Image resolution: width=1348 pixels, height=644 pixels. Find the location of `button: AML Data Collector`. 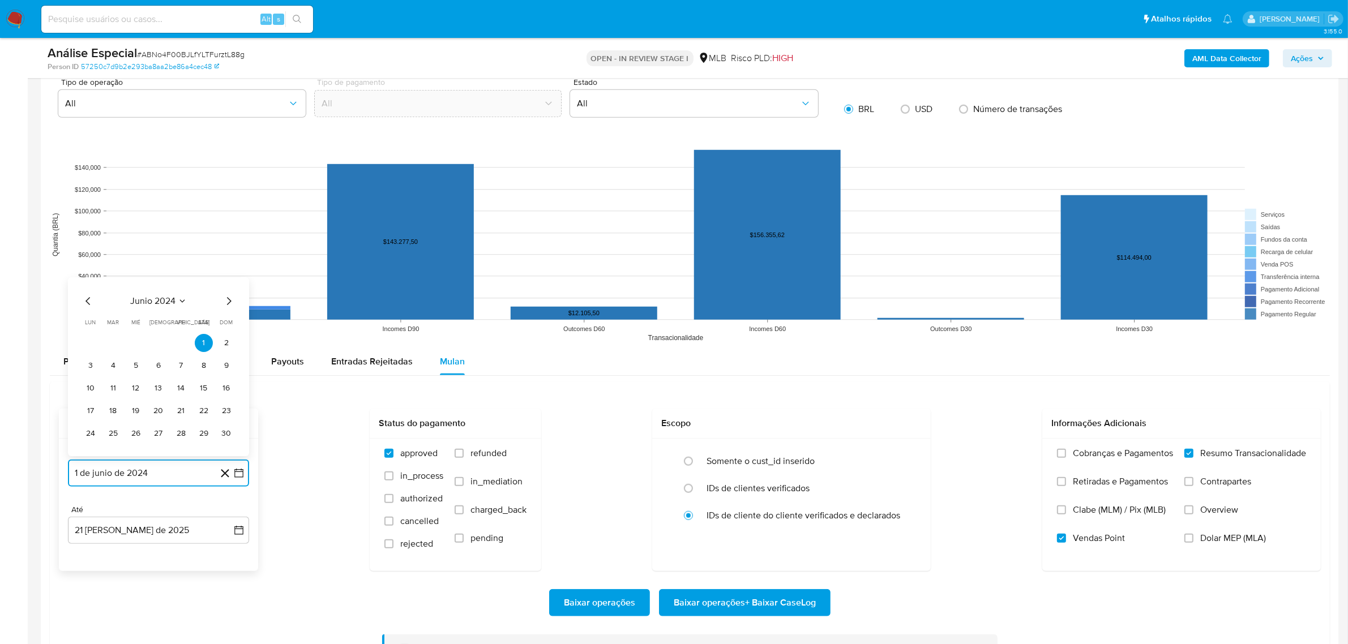

button: AML Data Collector is located at coordinates (1227, 58).